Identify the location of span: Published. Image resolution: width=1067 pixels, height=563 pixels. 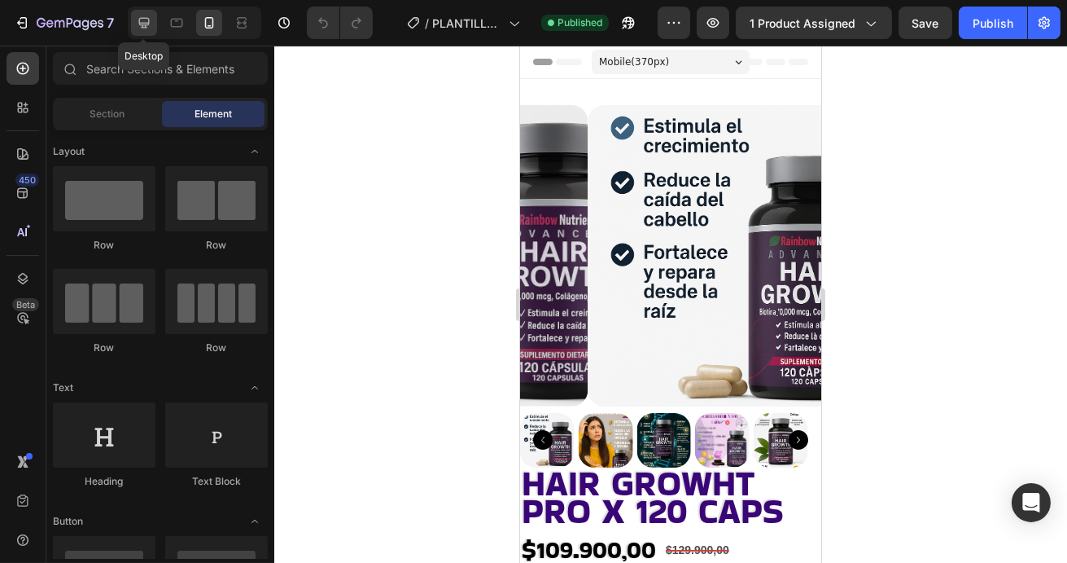
(580, 23).